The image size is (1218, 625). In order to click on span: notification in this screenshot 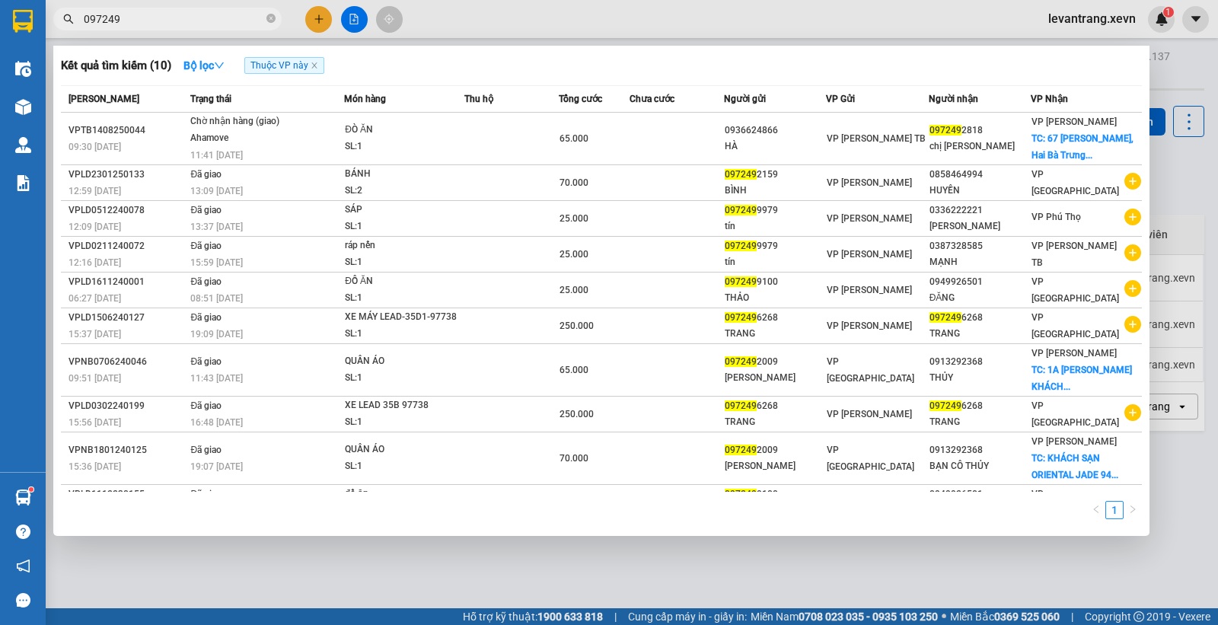, I will do `click(23, 565)`.